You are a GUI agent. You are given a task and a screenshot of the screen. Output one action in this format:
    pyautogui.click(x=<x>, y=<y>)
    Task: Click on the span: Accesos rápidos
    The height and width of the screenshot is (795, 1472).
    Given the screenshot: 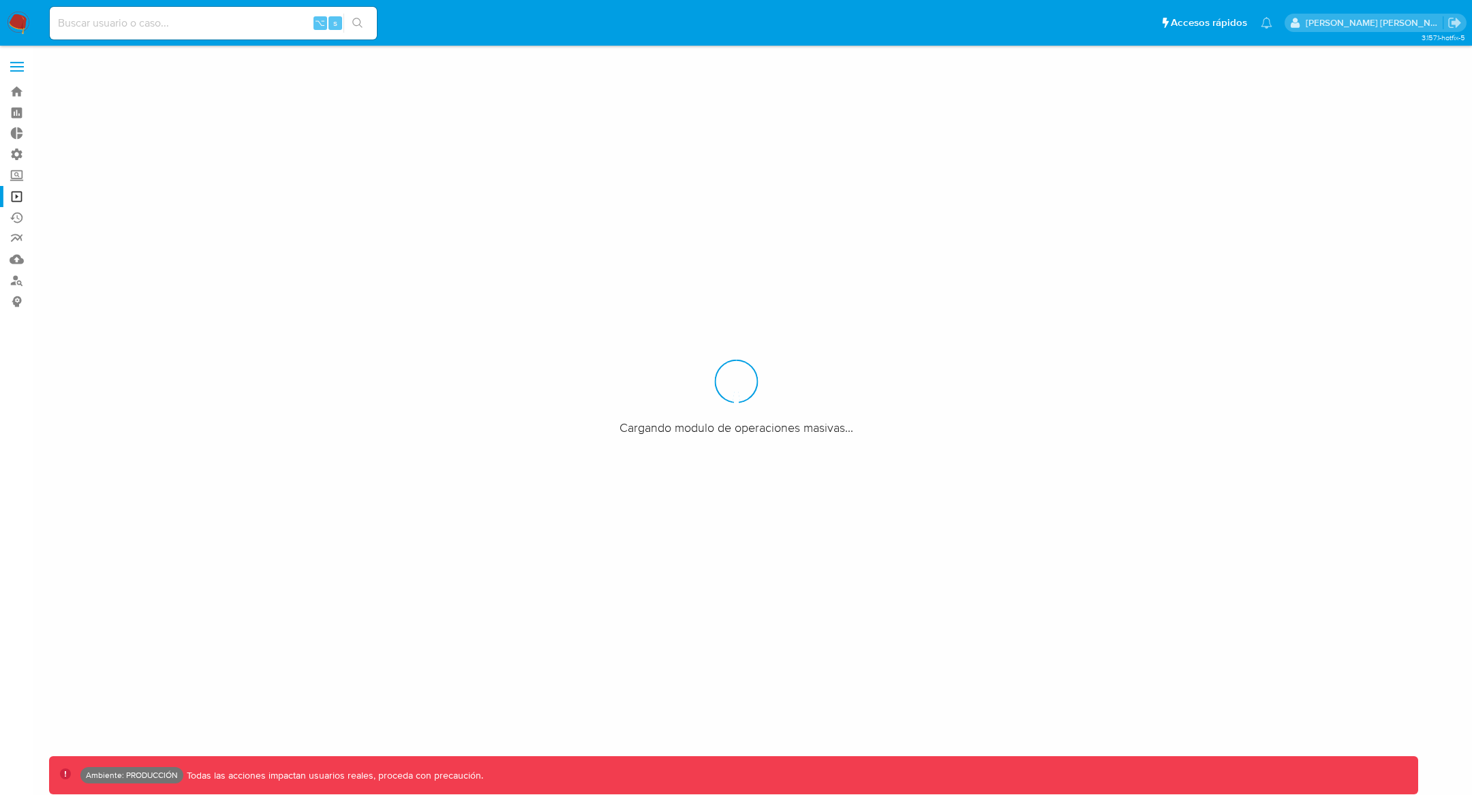 What is the action you would take?
    pyautogui.click(x=1209, y=22)
    